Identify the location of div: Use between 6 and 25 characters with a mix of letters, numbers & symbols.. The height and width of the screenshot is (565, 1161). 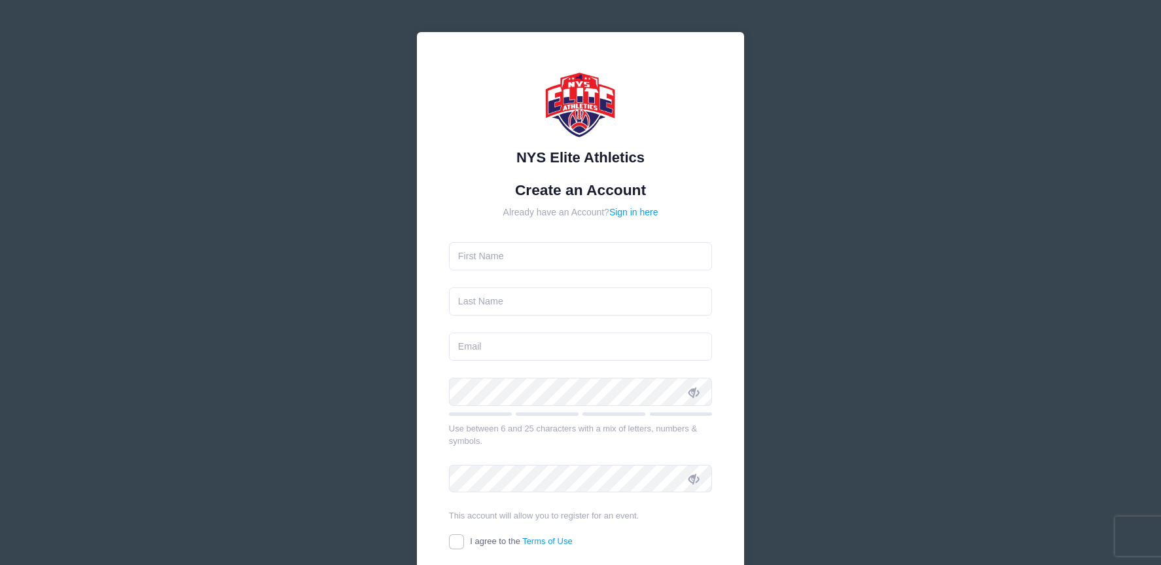
(581, 435).